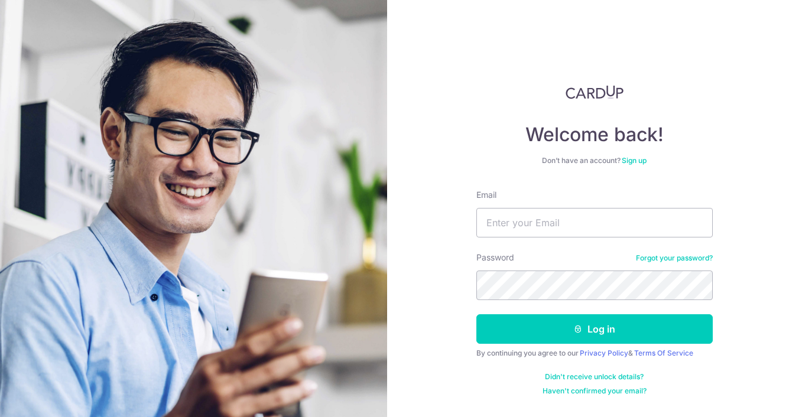 Image resolution: width=802 pixels, height=417 pixels. Describe the element at coordinates (594, 353) in the screenshot. I see `div: By continuing you agree to our &` at that location.